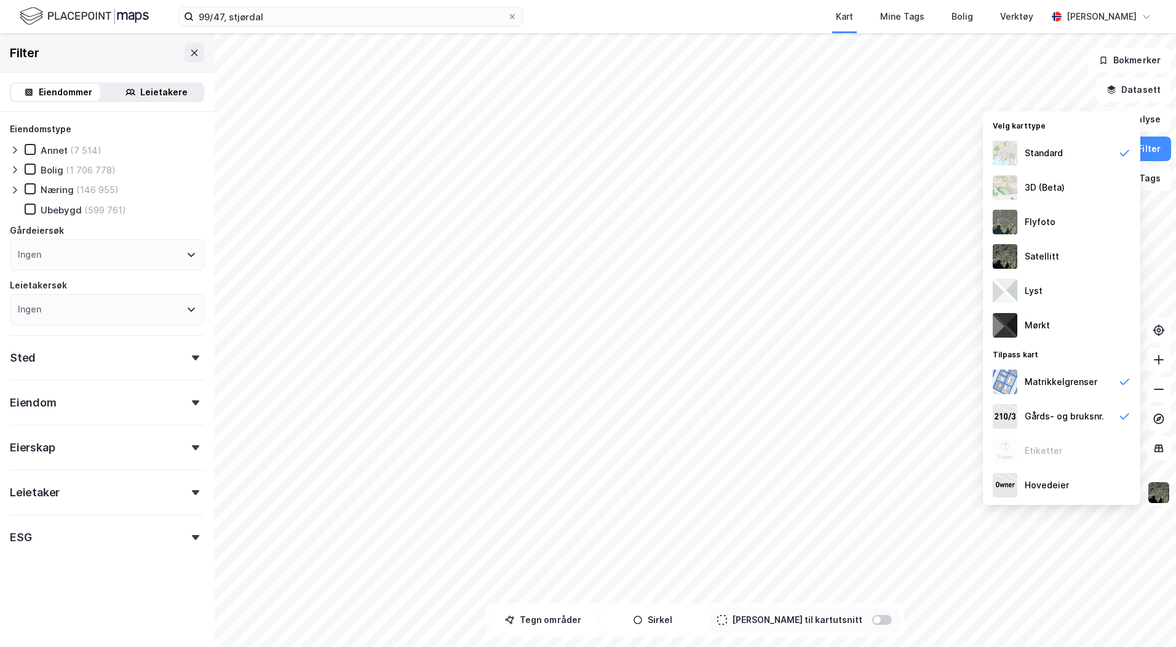  Describe the element at coordinates (1062, 354) in the screenshot. I see `div: Tilpass kart` at that location.